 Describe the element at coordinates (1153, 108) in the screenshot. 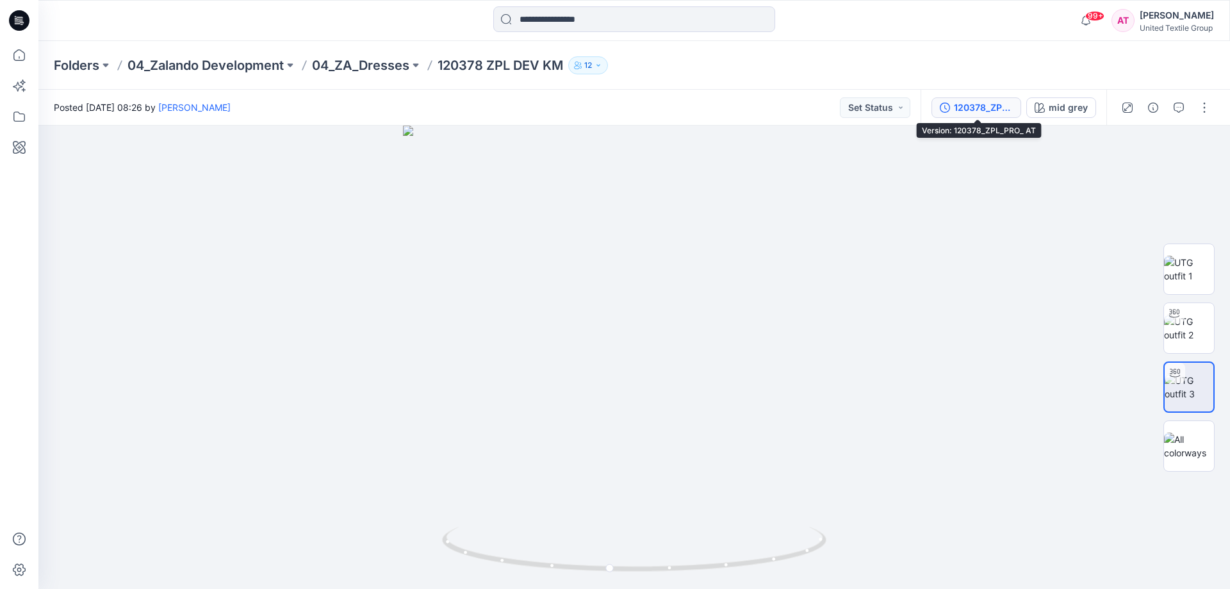

I see `button: Details` at that location.